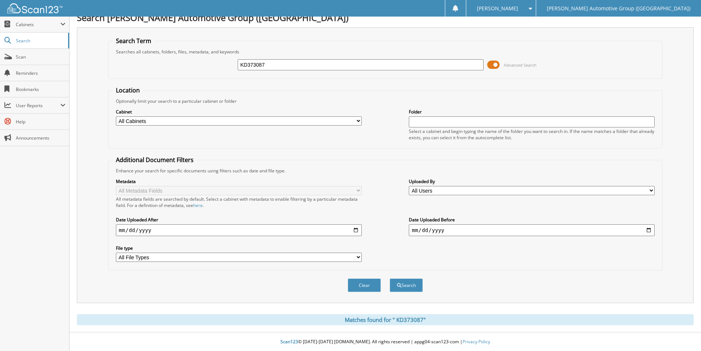 The width and height of the screenshot is (701, 351). What do you see at coordinates (40, 121) in the screenshot?
I see `span: Help` at bounding box center [40, 121].